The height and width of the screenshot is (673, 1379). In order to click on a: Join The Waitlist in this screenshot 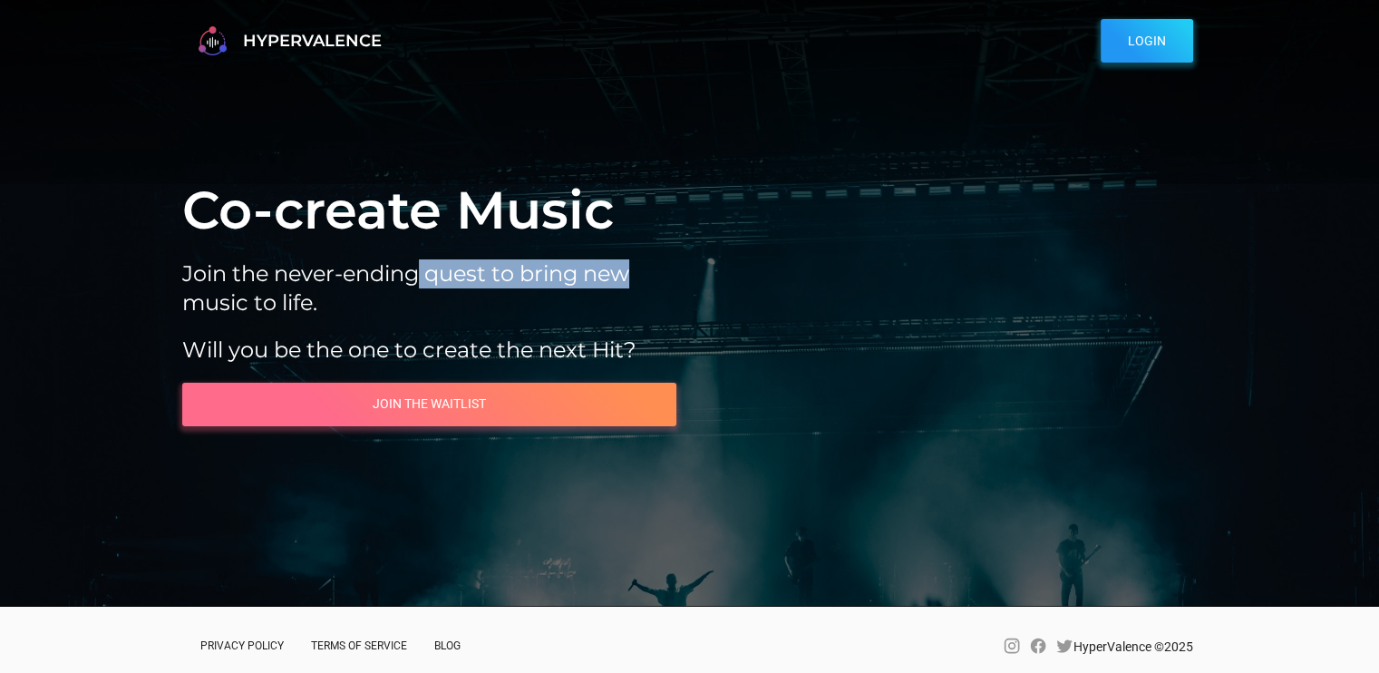, I will do `click(429, 403)`.